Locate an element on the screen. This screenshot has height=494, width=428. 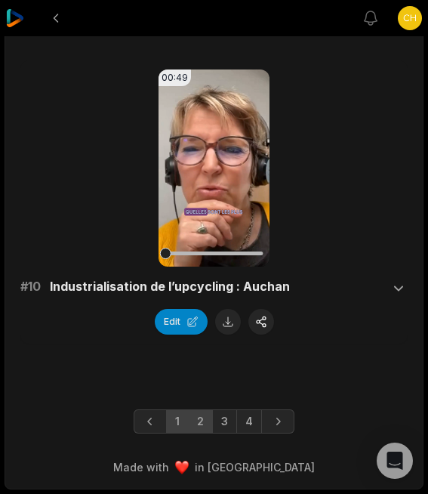
a: Page 2 is located at coordinates (200, 421).